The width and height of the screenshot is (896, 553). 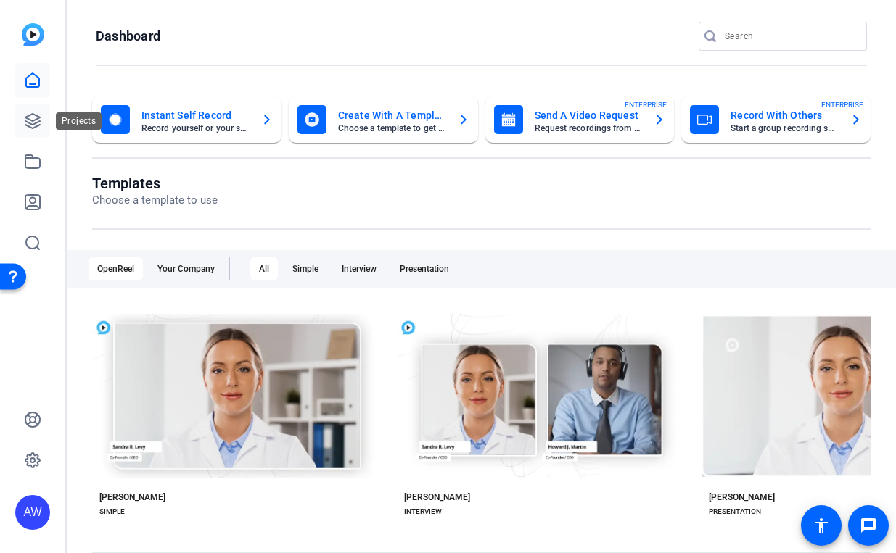 I want to click on div: Projects, so click(x=78, y=121).